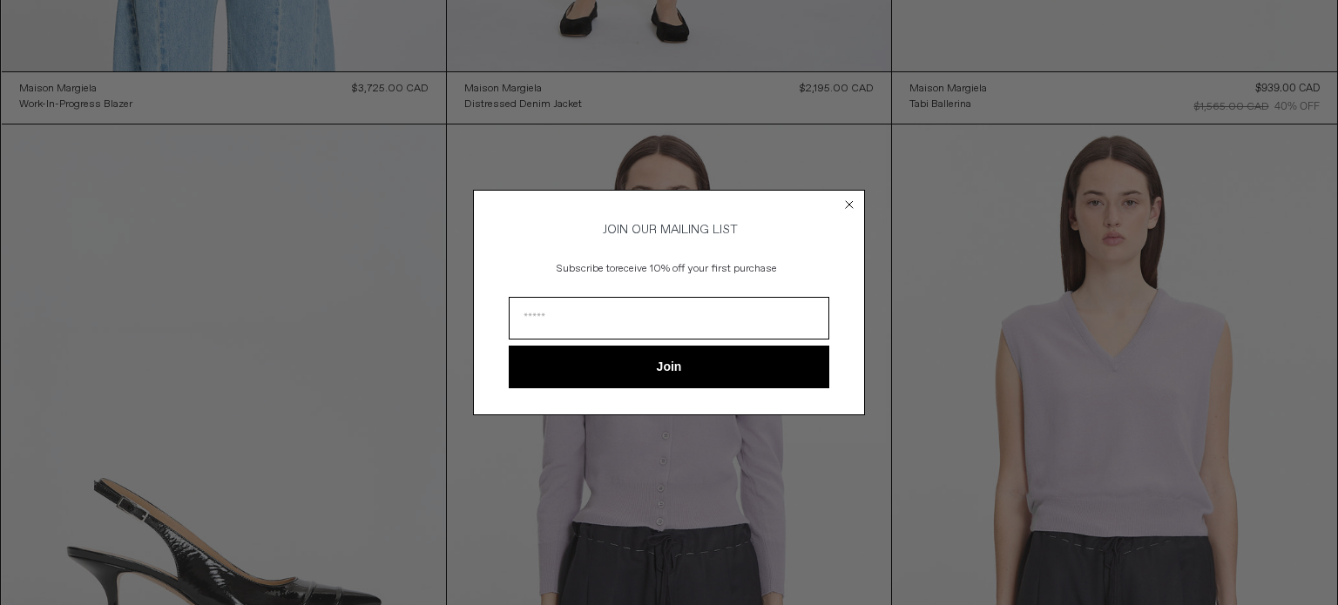 This screenshot has height=605, width=1338. Describe the element at coordinates (669, 367) in the screenshot. I see `button: Join` at that location.